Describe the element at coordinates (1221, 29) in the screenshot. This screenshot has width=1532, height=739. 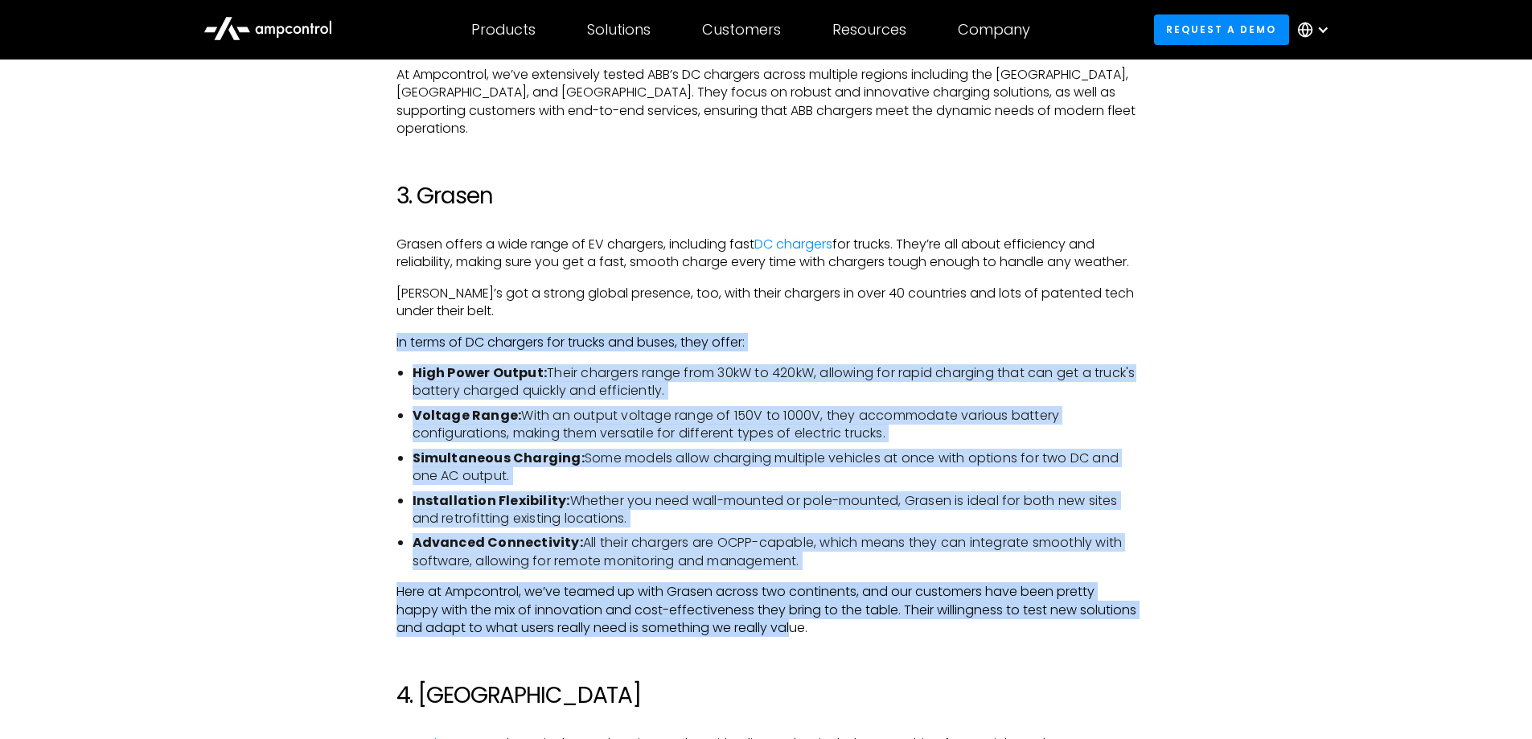
I see `a: Request a demo` at that location.